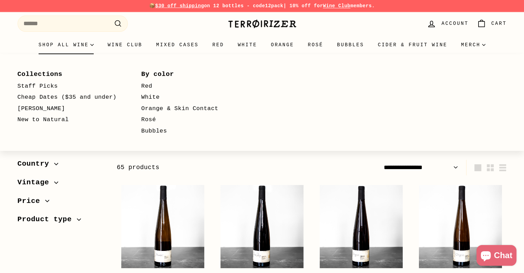 The height and width of the screenshot is (273, 524). I want to click on a: Staff Picks, so click(70, 86).